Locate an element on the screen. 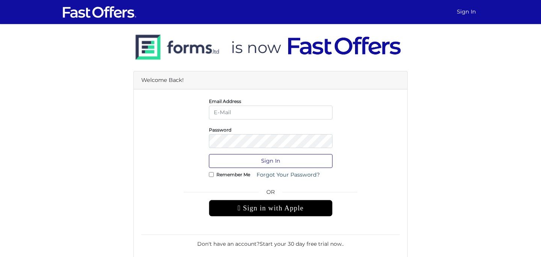 The width and height of the screenshot is (541, 257). div: Welcome Back! is located at coordinates (271, 80).